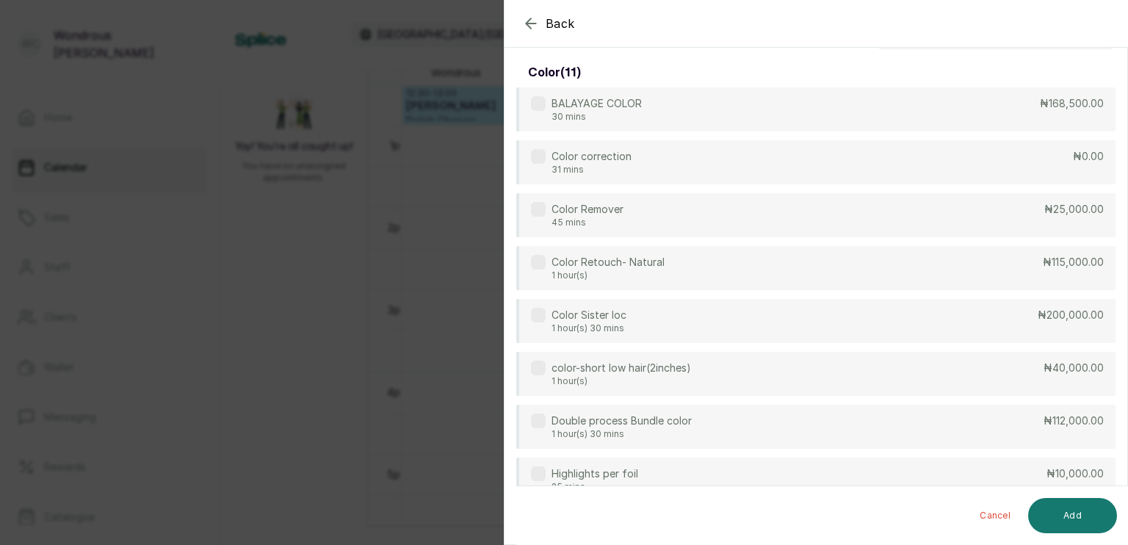  What do you see at coordinates (587, 209) in the screenshot?
I see `p: Color Remover` at bounding box center [587, 209].